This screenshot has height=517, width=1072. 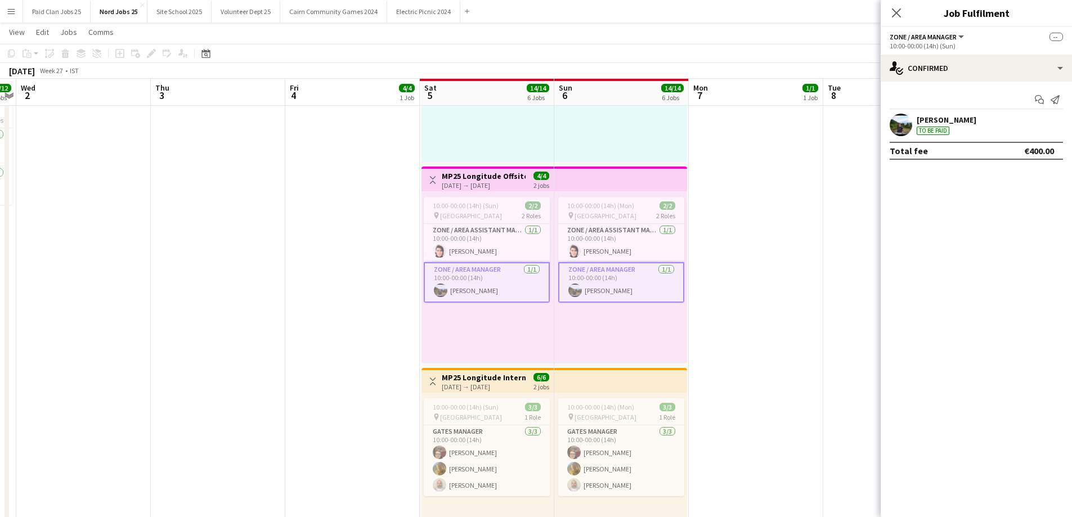 I want to click on span: View, so click(x=17, y=32).